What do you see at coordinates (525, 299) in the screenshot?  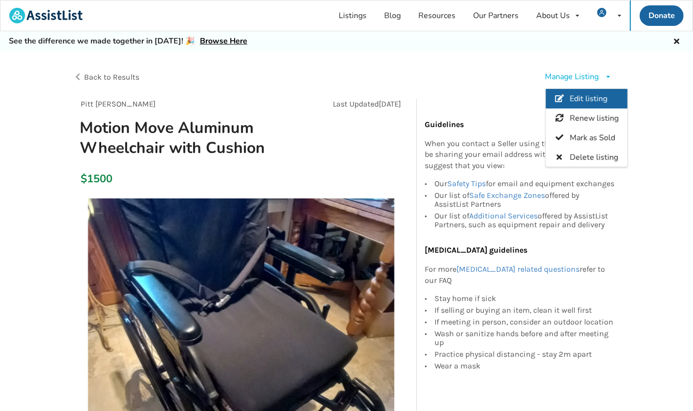 I see `div: Stay home if sick` at bounding box center [525, 299].